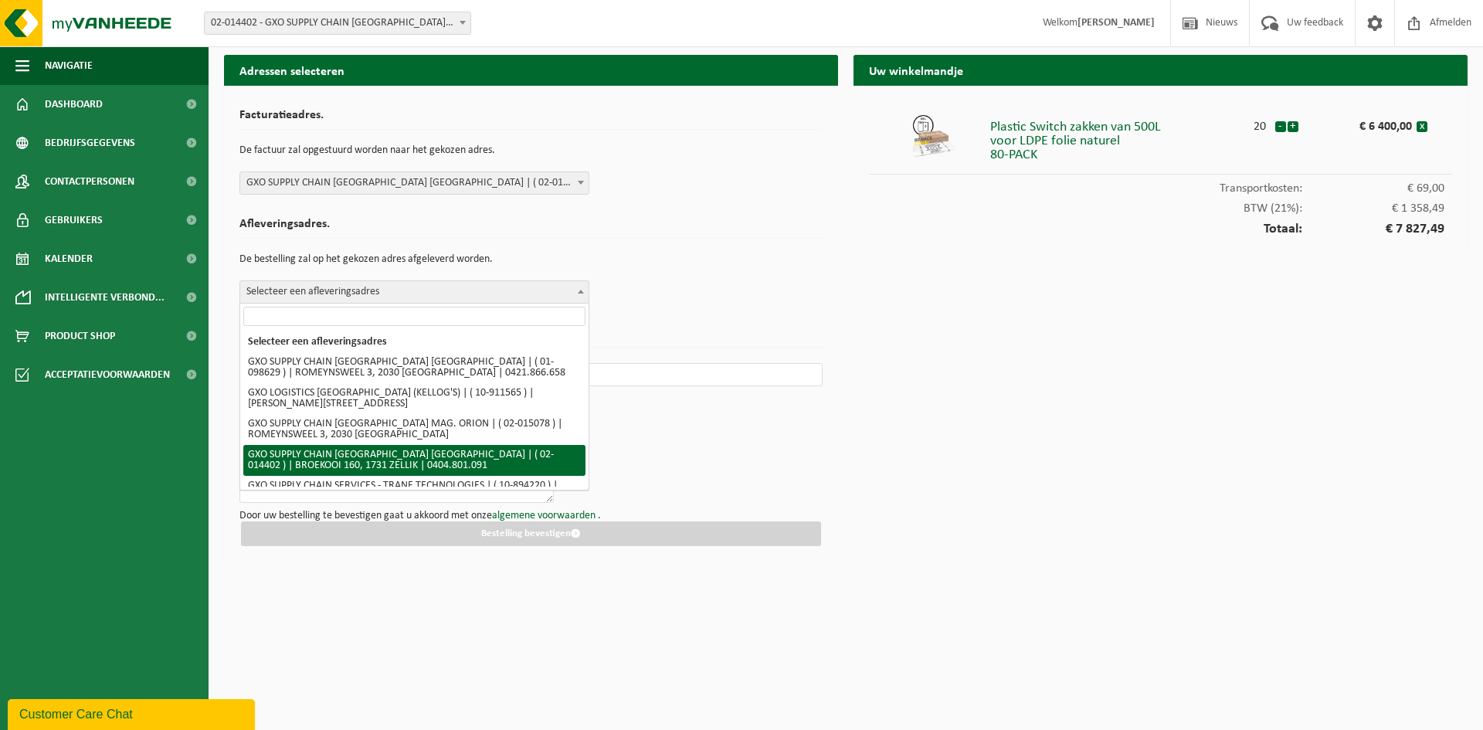 This screenshot has width=1483, height=730. Describe the element at coordinates (1373, 229) in the screenshot. I see `span: € 7 827,49` at that location.